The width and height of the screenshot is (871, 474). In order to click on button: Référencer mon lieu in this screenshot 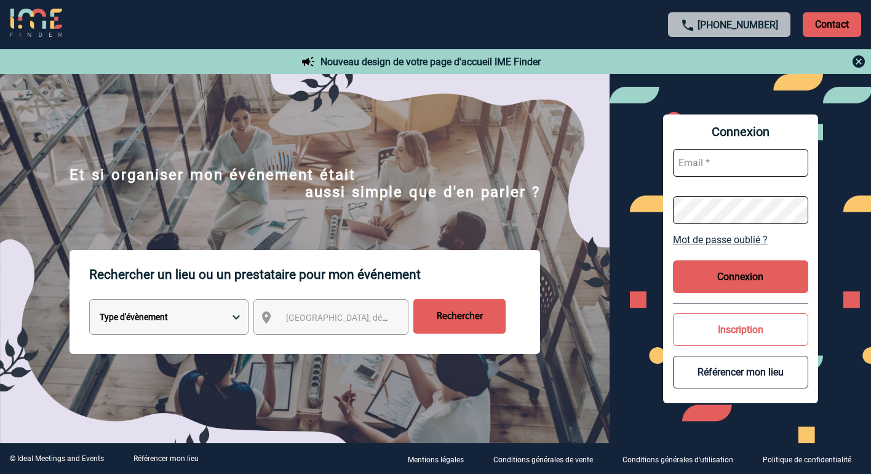, I will do `click(741, 372)`.